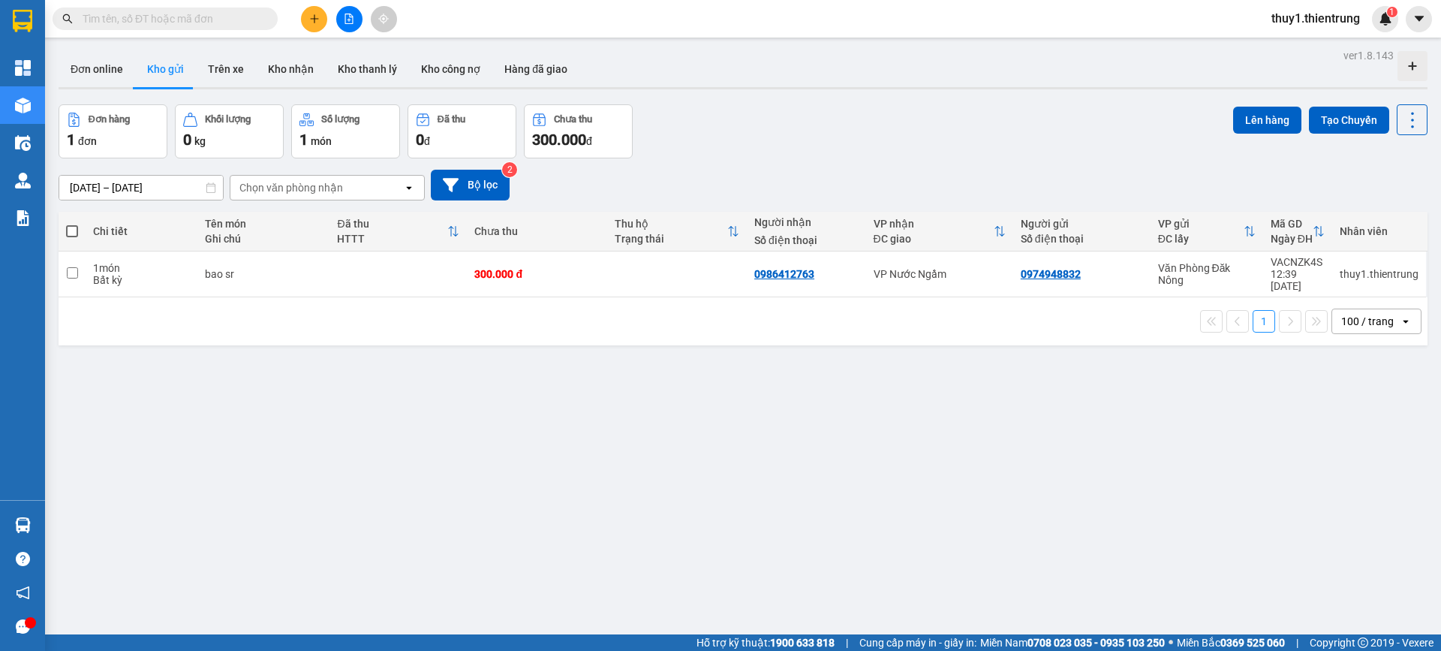 The width and height of the screenshot is (1441, 651). What do you see at coordinates (23, 558) in the screenshot?
I see `span: question-circle` at bounding box center [23, 558].